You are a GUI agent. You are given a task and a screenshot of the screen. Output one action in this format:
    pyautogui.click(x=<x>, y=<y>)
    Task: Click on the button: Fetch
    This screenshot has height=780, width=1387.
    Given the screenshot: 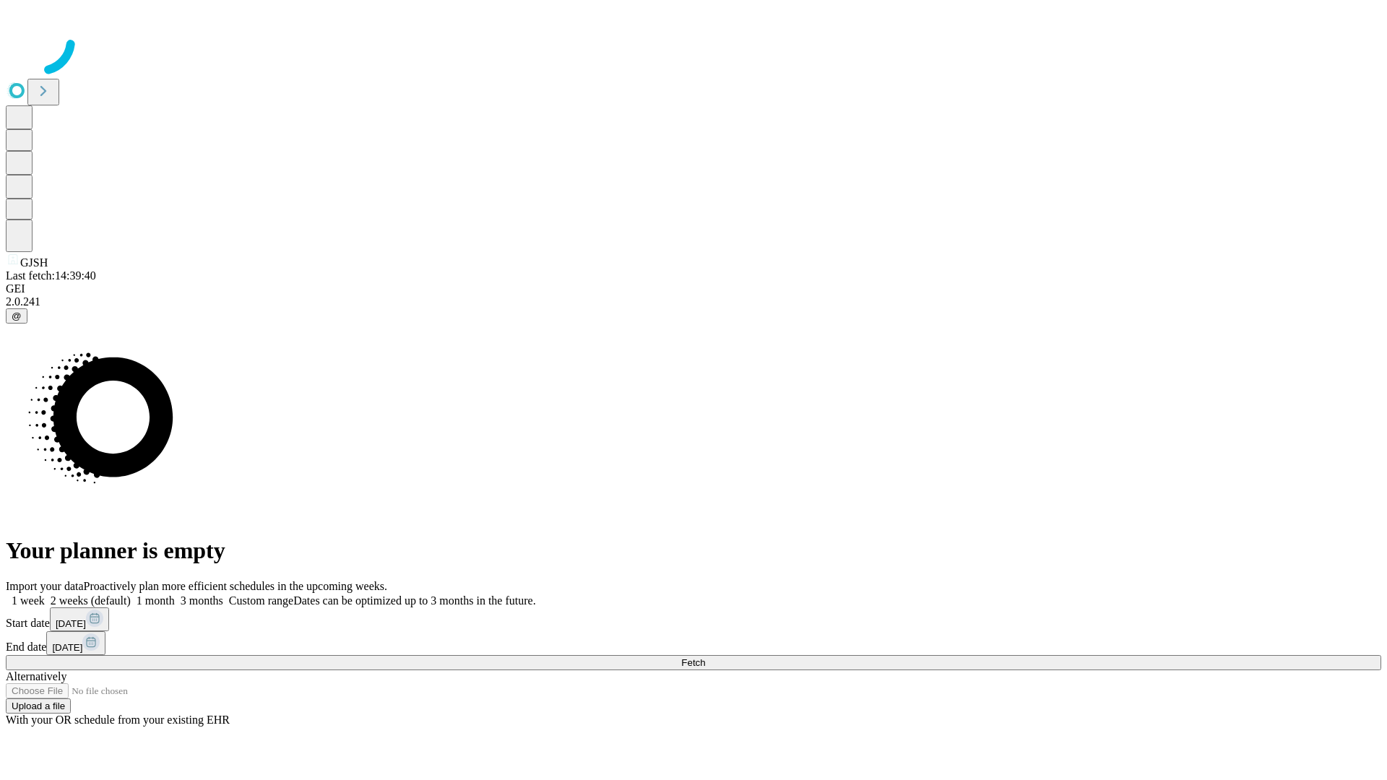 What is the action you would take?
    pyautogui.click(x=694, y=663)
    